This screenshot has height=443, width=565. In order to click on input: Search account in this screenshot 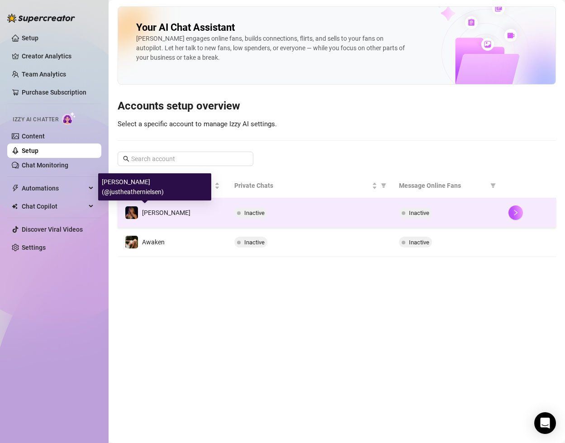, I will do `click(186, 159)`.